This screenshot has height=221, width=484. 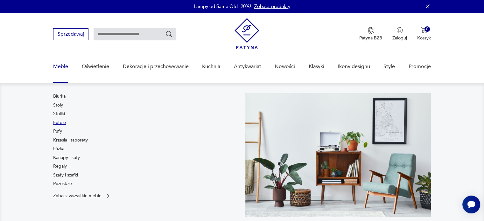 I want to click on a: Oświetlenie, so click(x=95, y=66).